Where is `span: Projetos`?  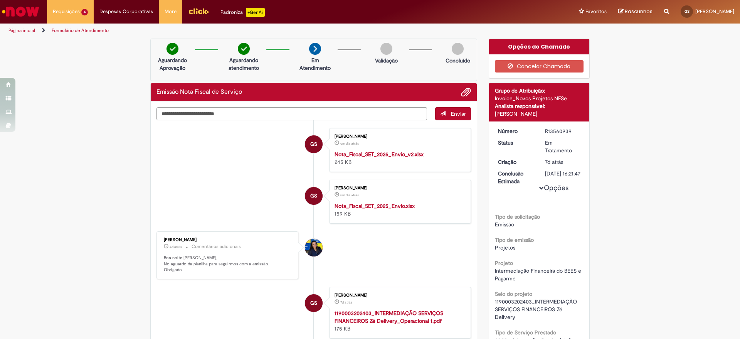
span: Projetos is located at coordinates (505, 247).